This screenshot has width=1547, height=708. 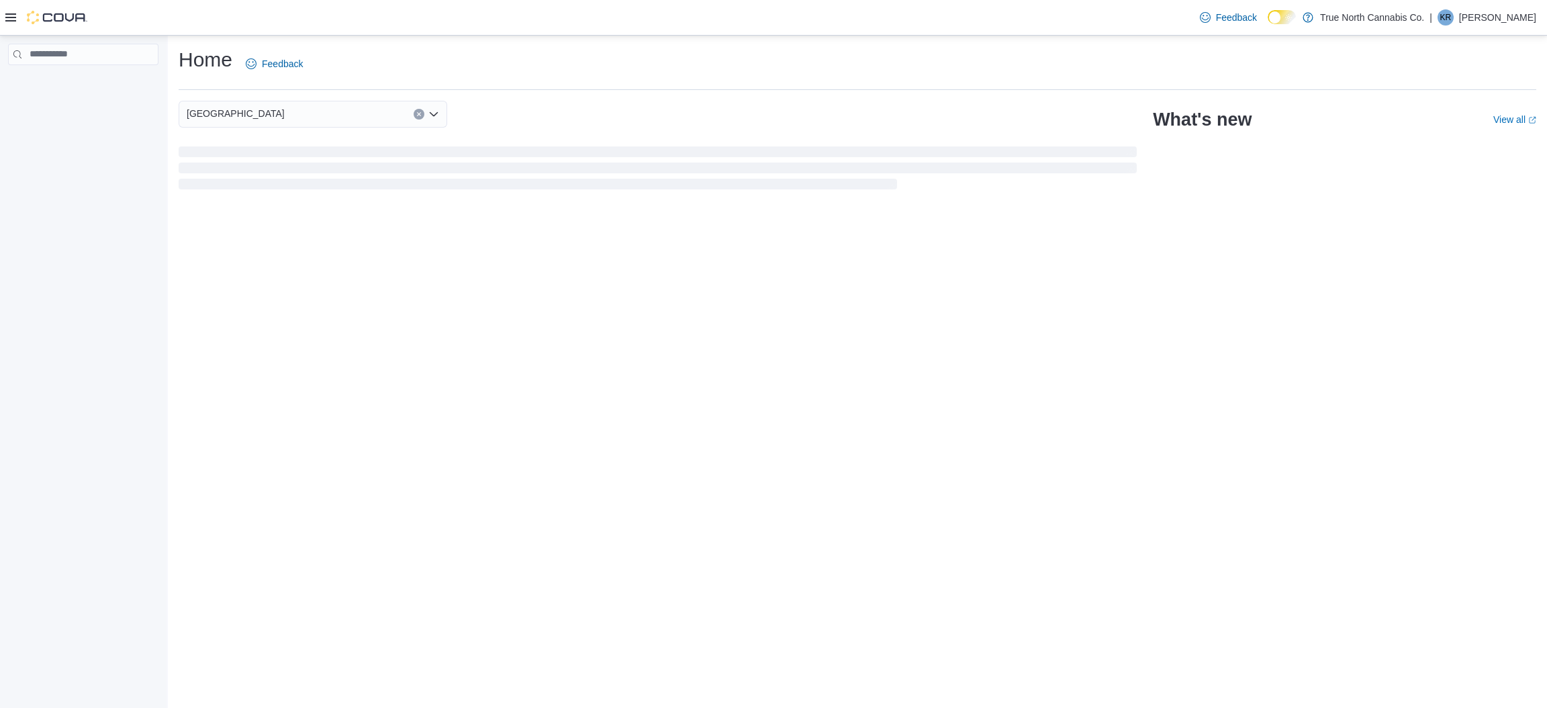 I want to click on span: Dark Mode, so click(x=1268, y=24).